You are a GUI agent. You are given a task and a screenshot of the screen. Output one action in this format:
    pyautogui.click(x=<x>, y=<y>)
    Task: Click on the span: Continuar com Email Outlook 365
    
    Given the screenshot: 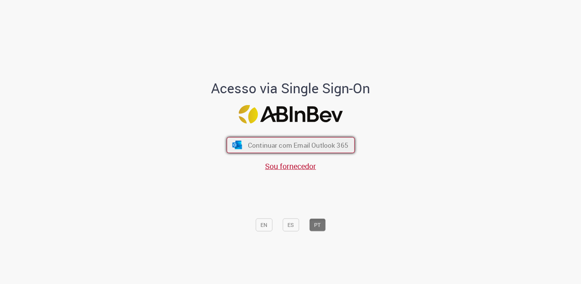 What is the action you would take?
    pyautogui.click(x=298, y=145)
    